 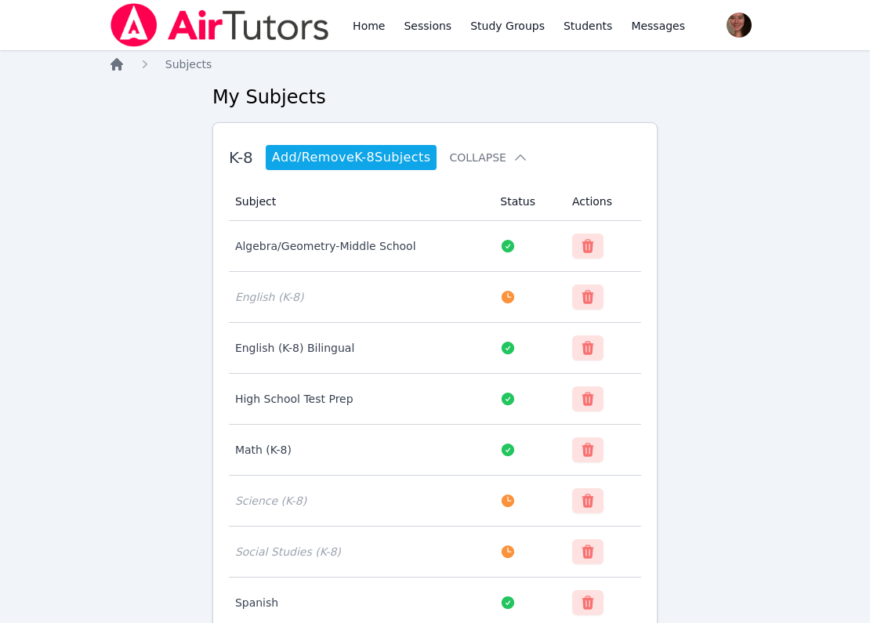 What do you see at coordinates (526, 201) in the screenshot?
I see `th: Status` at bounding box center [526, 201].